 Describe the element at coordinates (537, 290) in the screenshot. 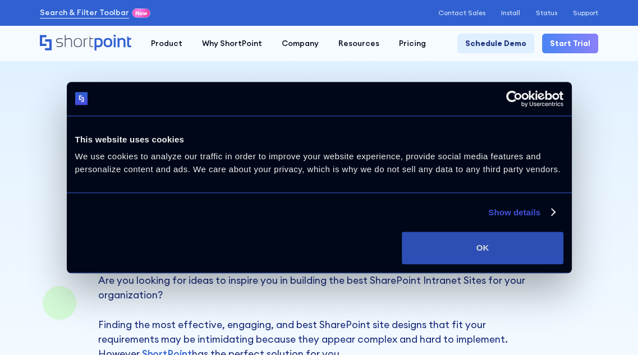

I see `div: Chat Widget` at that location.